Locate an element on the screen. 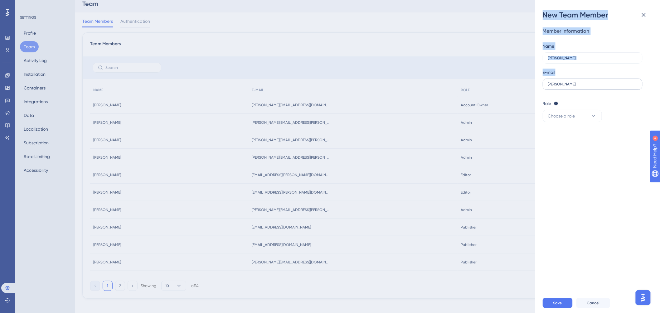 Image resolution: width=660 pixels, height=313 pixels. span: Role is located at coordinates (547, 104).